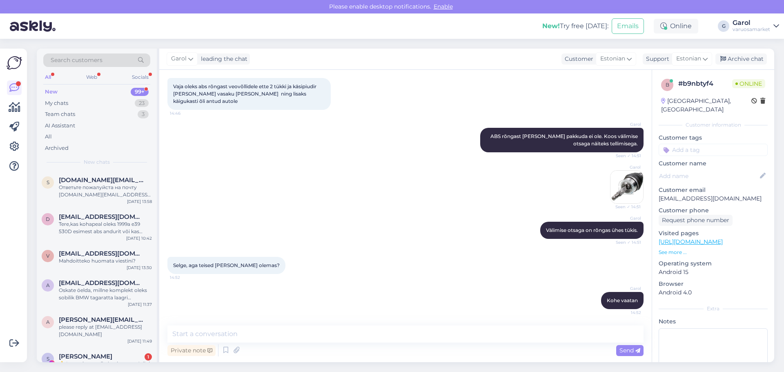  Describe the element at coordinates (751, 23) in the screenshot. I see `div: Garol` at that location.